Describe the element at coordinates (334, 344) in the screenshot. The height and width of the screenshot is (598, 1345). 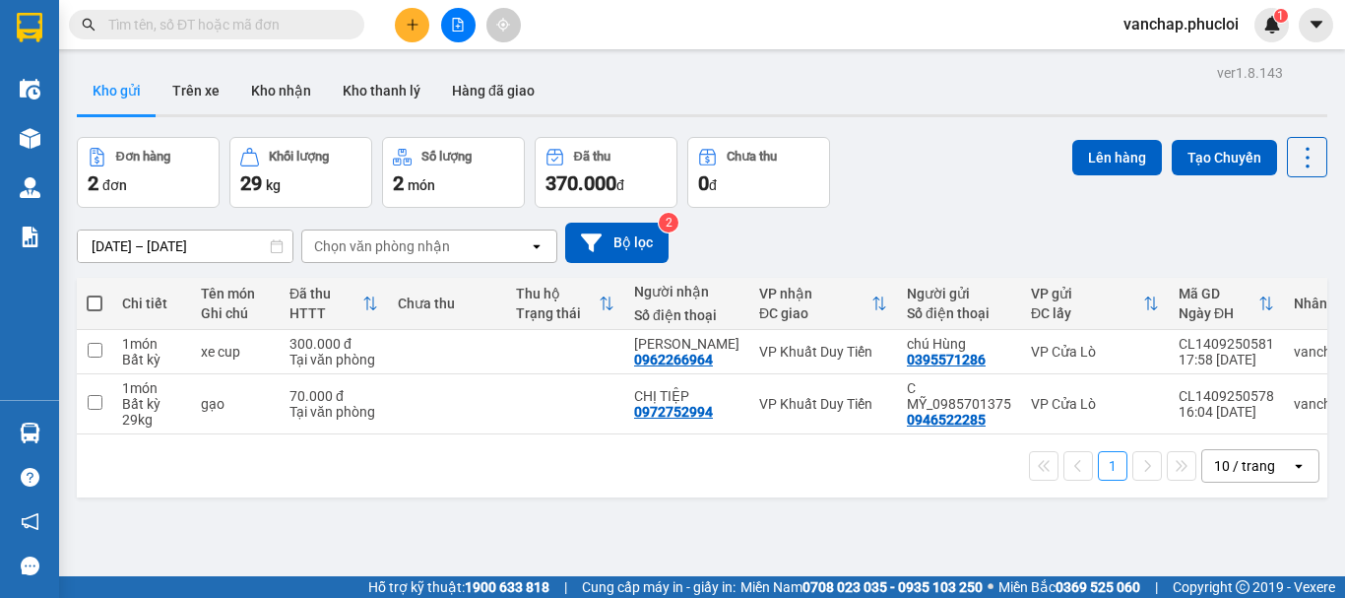
I see `div: 300.000 đ` at that location.